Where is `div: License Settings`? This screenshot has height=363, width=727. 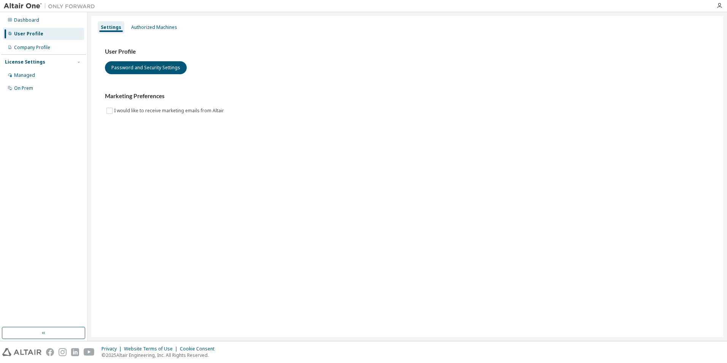
div: License Settings is located at coordinates (25, 62).